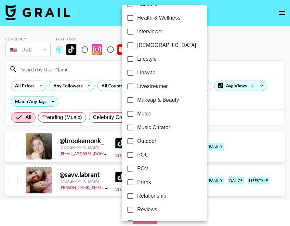 The height and width of the screenshot is (226, 290). I want to click on span: Prank, so click(144, 182).